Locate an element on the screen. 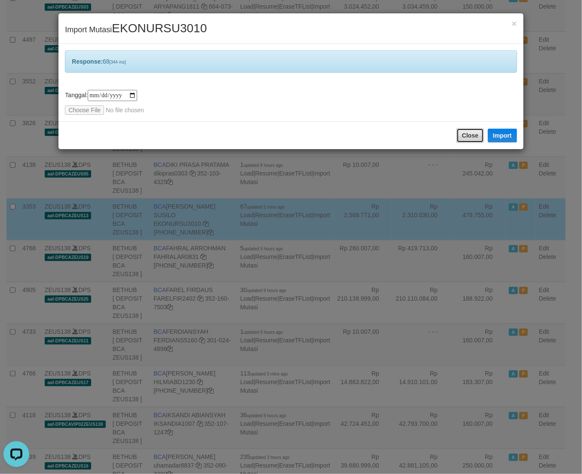 The width and height of the screenshot is (582, 474). button: Open LiveChat chat widget is located at coordinates (16, 16).